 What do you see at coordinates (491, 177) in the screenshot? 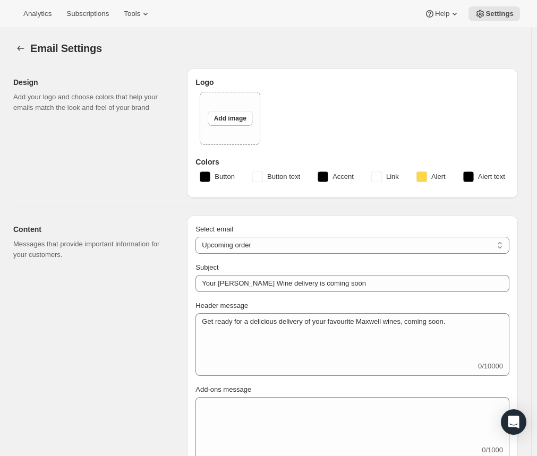
I see `span: Alert text` at bounding box center [491, 177].